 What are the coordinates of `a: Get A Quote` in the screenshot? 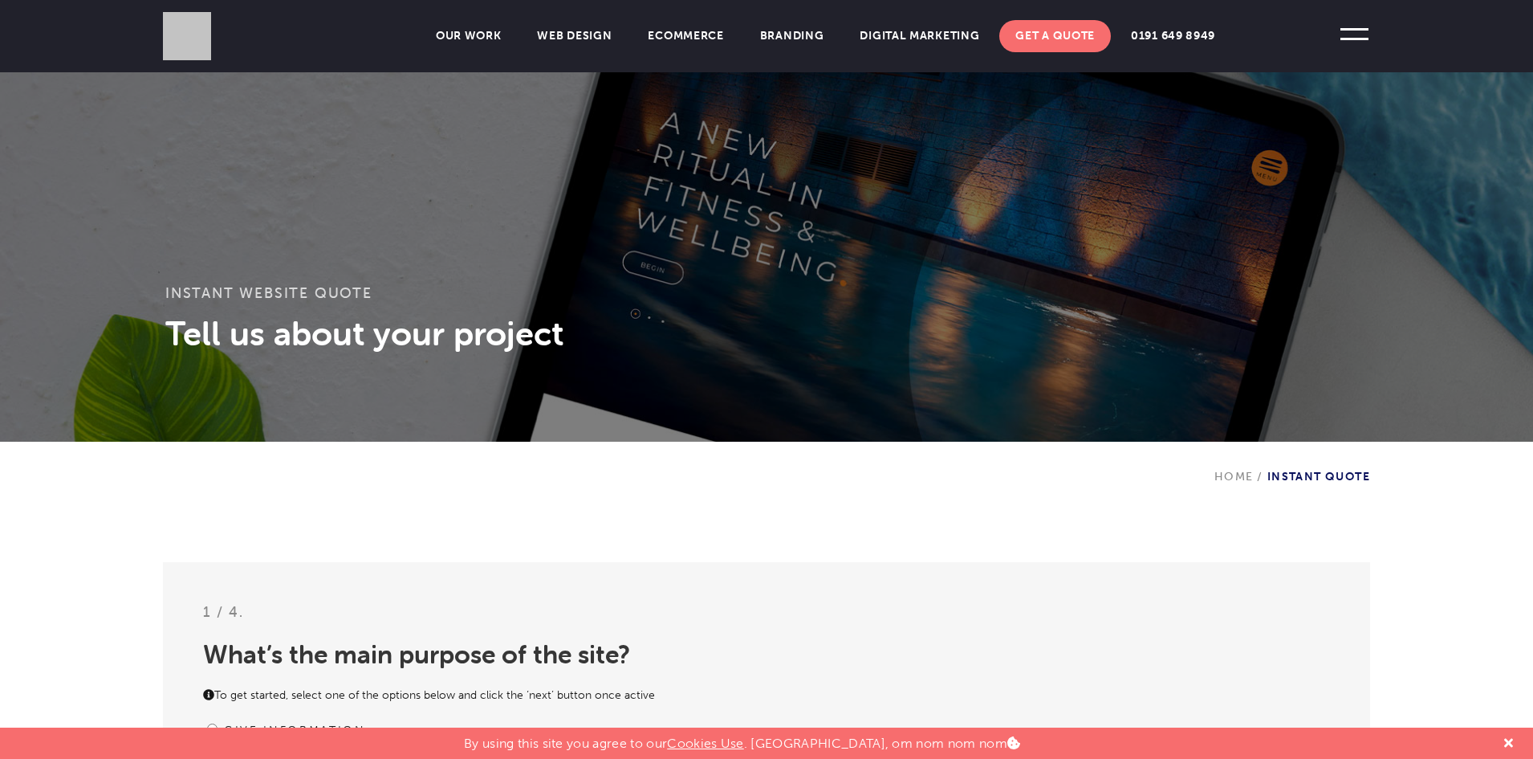 It's located at (1055, 36).